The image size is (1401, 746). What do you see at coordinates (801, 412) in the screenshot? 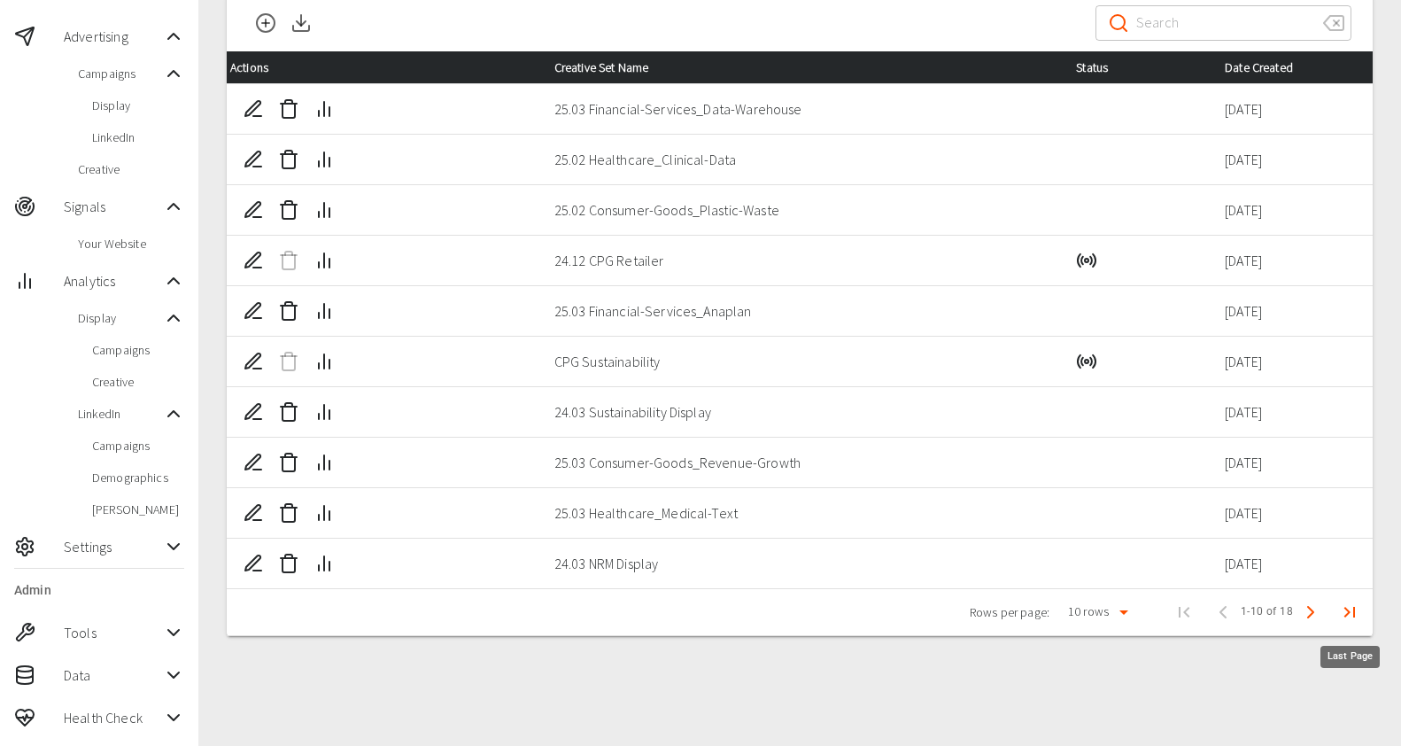
I see `p: 24.03 Sustainability Display` at bounding box center [801, 412].